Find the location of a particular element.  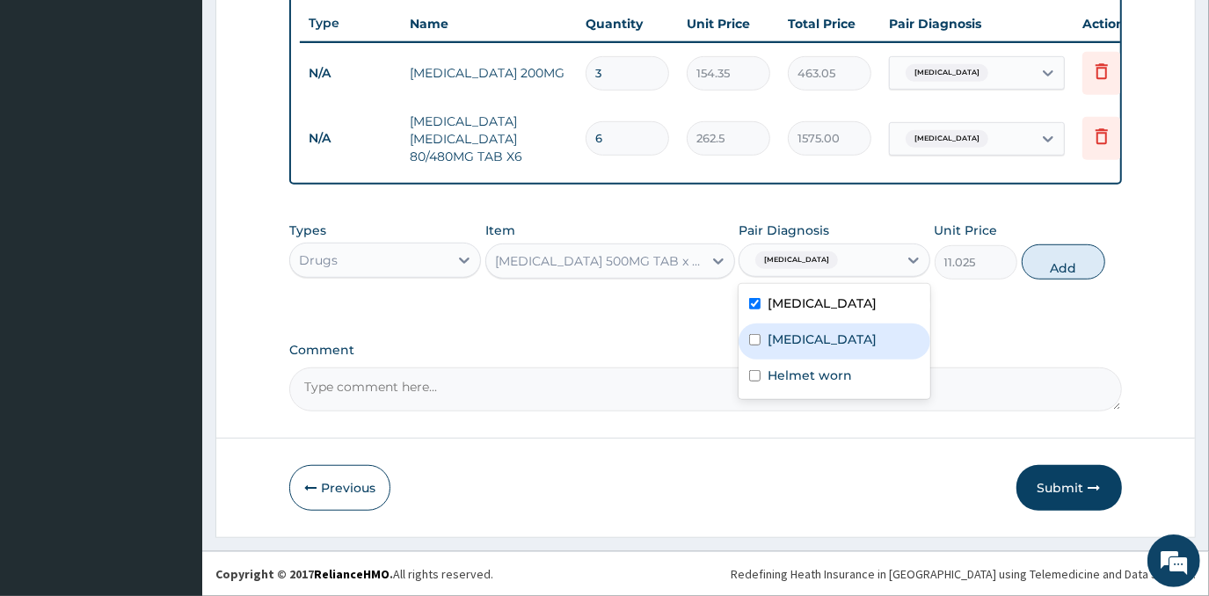

button: Previous is located at coordinates (339, 488).